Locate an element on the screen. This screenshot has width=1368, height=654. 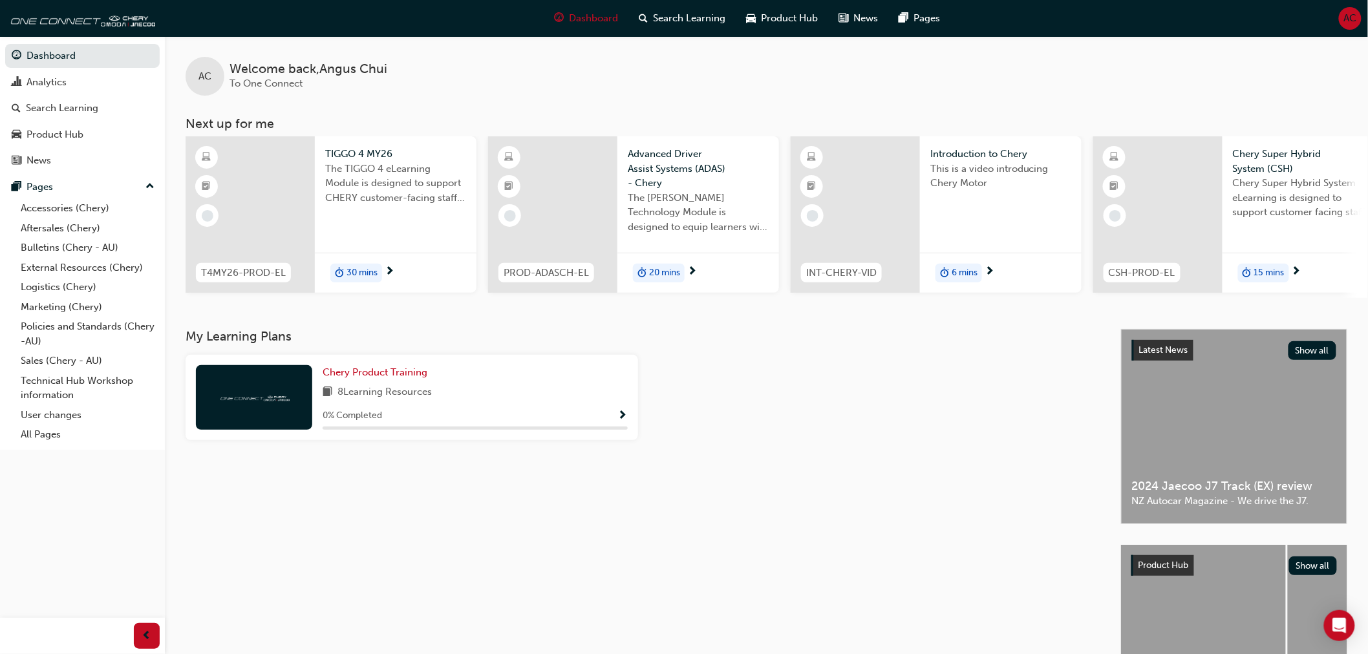
span: CSH-PROD-EL is located at coordinates (1142, 273).